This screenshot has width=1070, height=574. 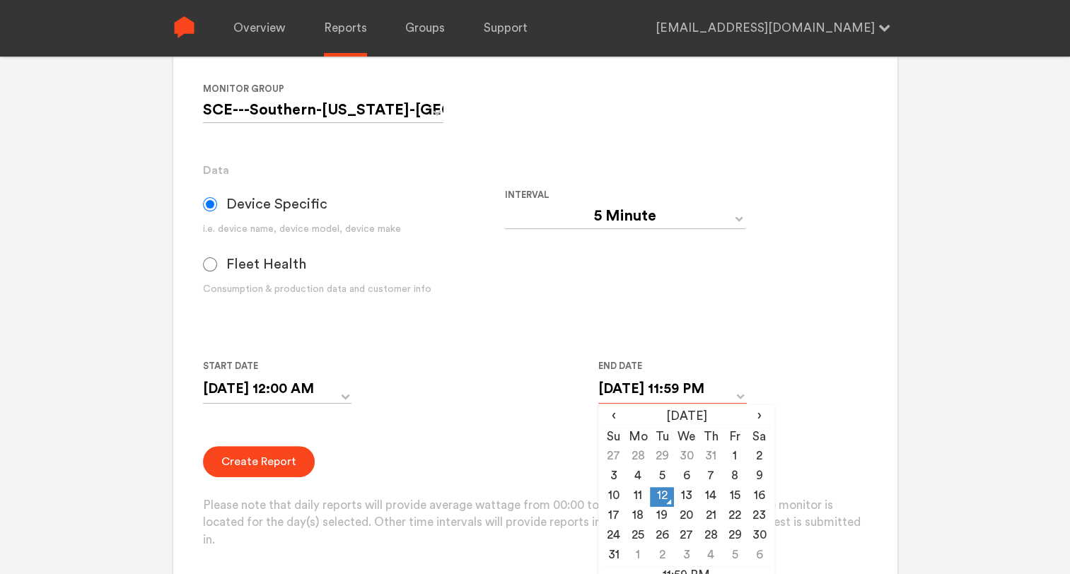 What do you see at coordinates (638, 438) in the screenshot?
I see `th: Mo` at bounding box center [638, 438].